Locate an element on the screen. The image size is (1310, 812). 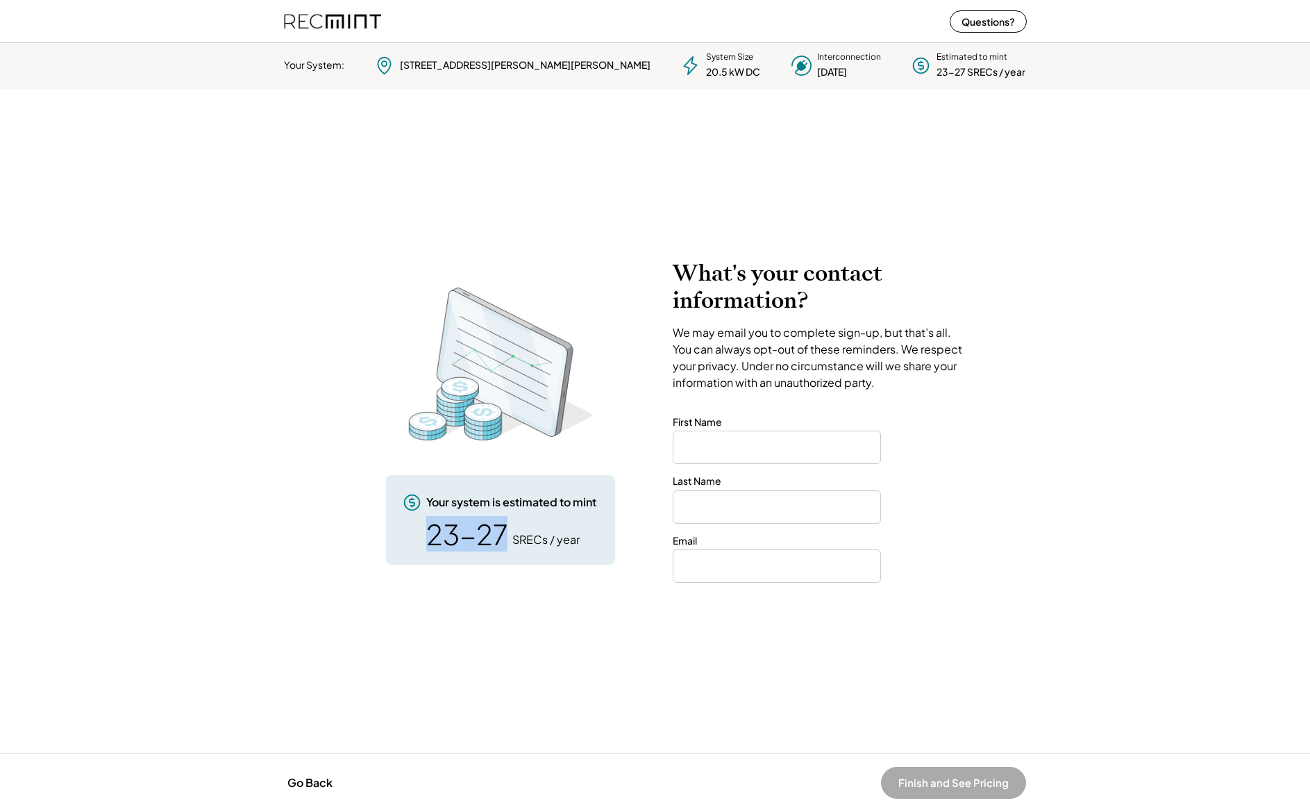
button: Questions? is located at coordinates (988, 22).